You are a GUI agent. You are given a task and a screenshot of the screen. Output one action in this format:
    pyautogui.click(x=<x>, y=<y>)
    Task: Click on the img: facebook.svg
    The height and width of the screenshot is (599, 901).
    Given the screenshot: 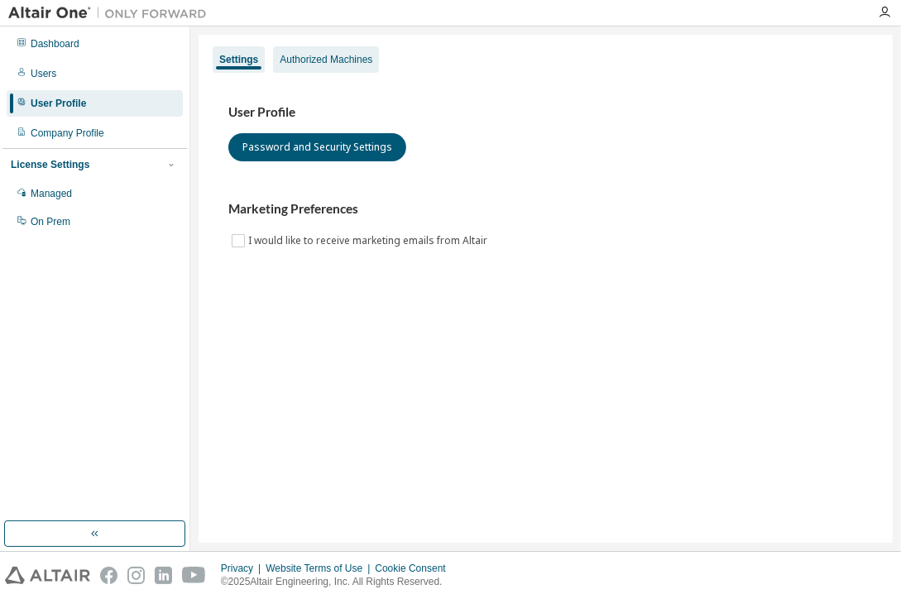 What is the action you would take?
    pyautogui.click(x=108, y=575)
    